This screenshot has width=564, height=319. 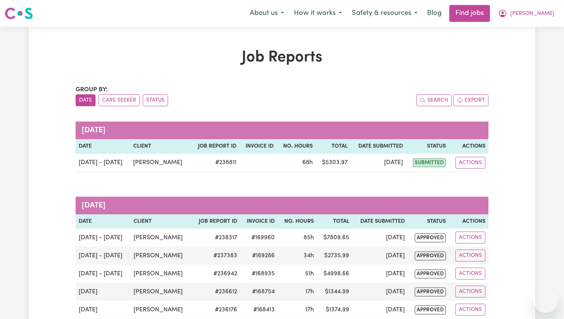 I want to click on td: $ 1374.99, so click(x=334, y=310).